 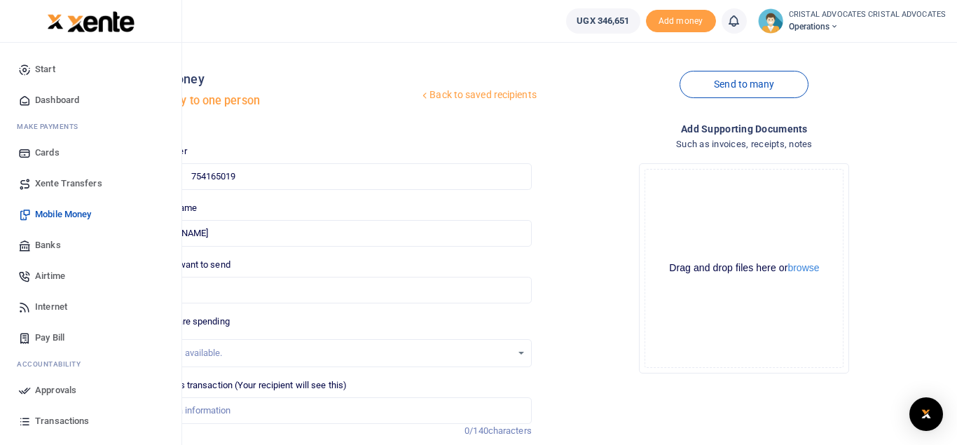 I want to click on img: logo-small, so click(x=55, y=22).